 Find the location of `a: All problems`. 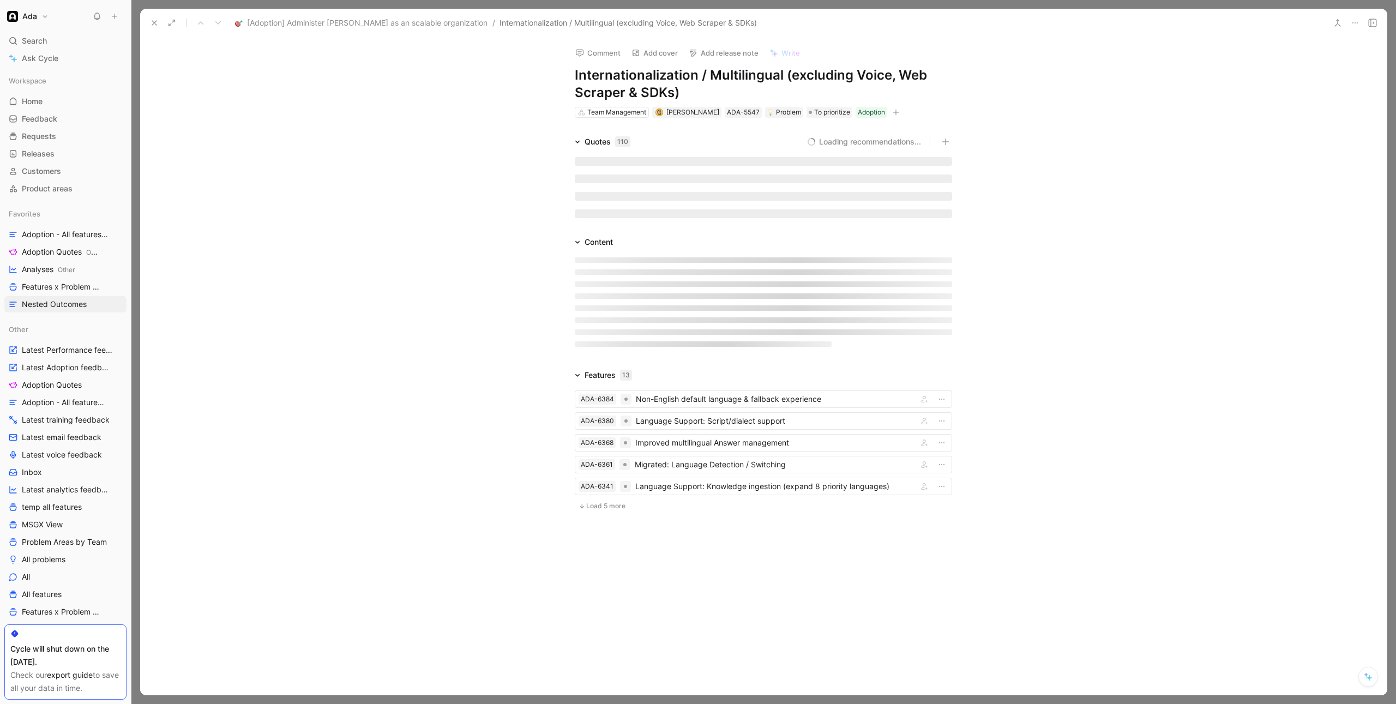

a: All problems is located at coordinates (65, 559).